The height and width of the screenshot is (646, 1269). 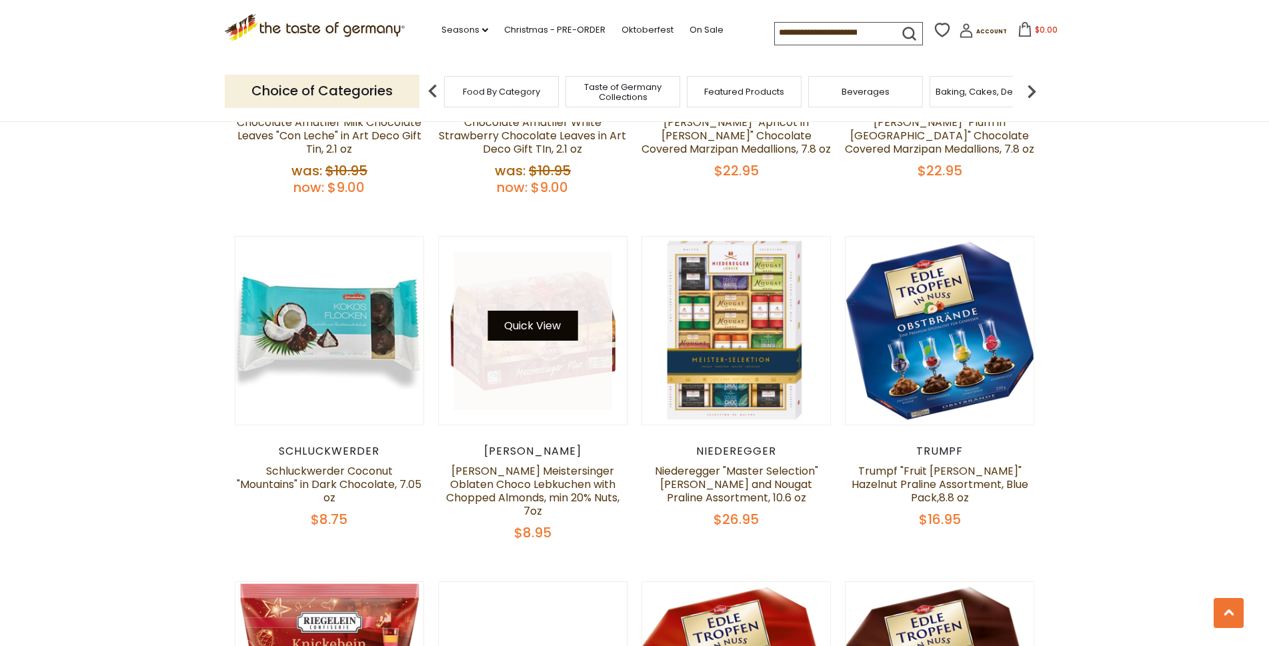 What do you see at coordinates (532, 325) in the screenshot?
I see `button: Quick View` at bounding box center [532, 325].